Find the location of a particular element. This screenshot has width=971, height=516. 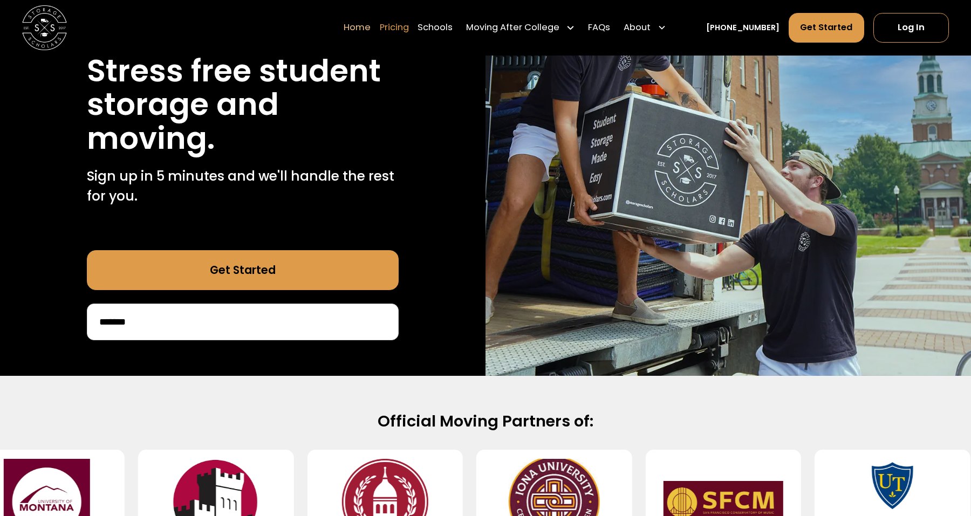

h1: Stress free student storage and moving. is located at coordinates (243, 104).